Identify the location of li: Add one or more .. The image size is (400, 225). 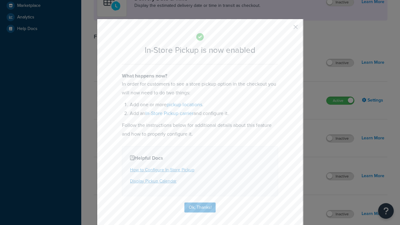
(204, 105).